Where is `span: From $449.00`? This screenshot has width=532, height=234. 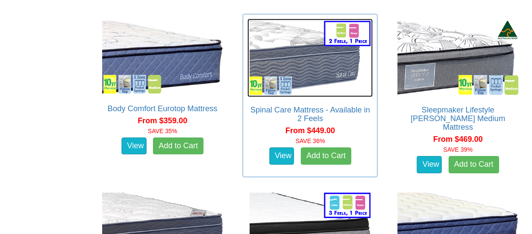
span: From $449.00 is located at coordinates (310, 131).